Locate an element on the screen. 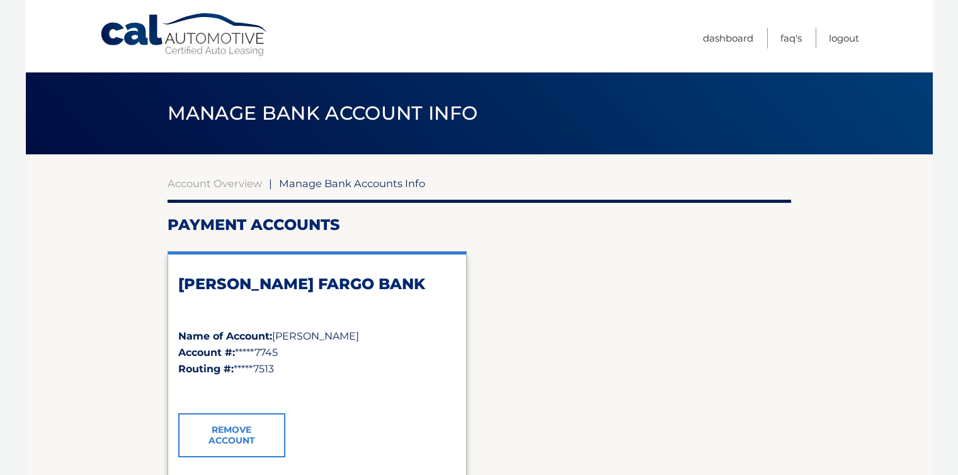 The image size is (958, 475). a: Logout is located at coordinates (844, 38).